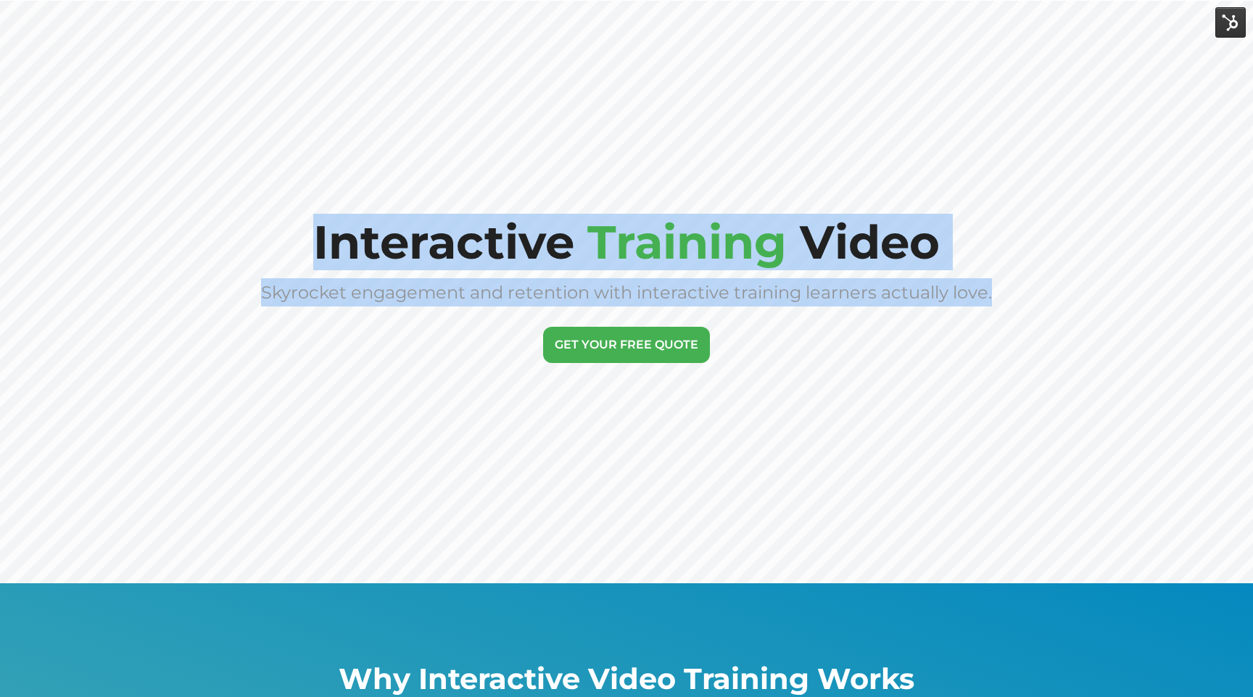 This screenshot has height=697, width=1253. I want to click on a: GET YOUR FREE QUOTE, so click(626, 345).